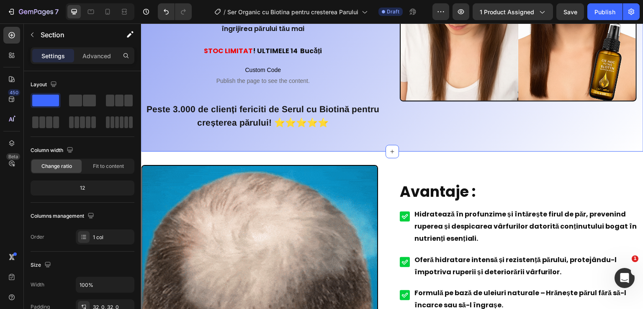 This screenshot has width=643, height=309. I want to click on span: Publish the page to see the content., so click(122, 57).